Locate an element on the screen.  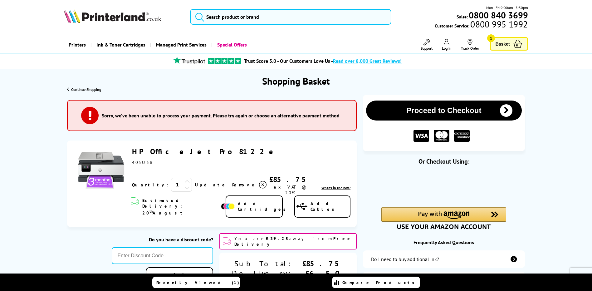
a: Recently Viewed (1) is located at coordinates (196, 282).